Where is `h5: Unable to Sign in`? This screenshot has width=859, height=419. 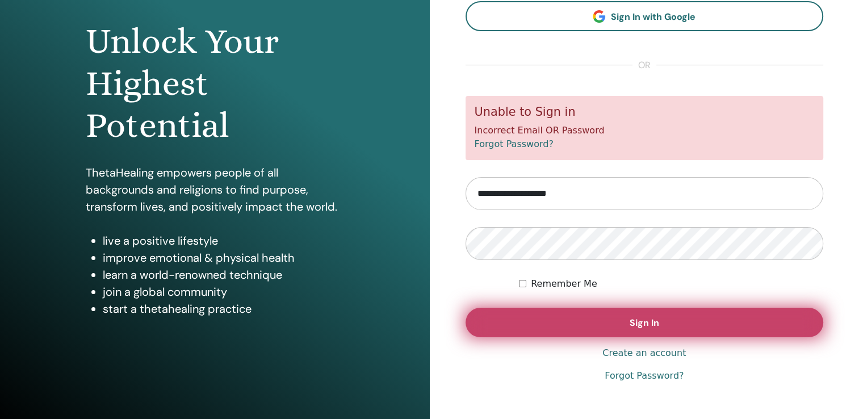
h5: Unable to Sign in is located at coordinates (645, 112).